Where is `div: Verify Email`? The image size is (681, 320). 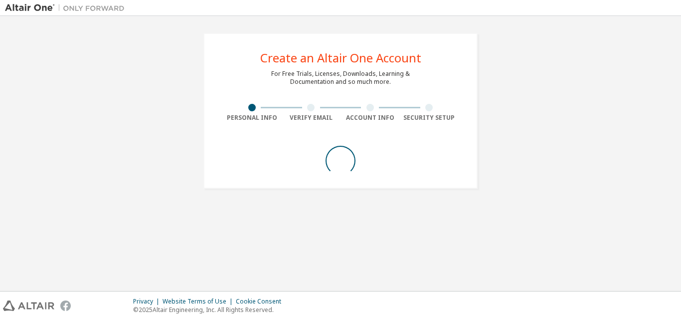
div: Verify Email is located at coordinates (311, 118).